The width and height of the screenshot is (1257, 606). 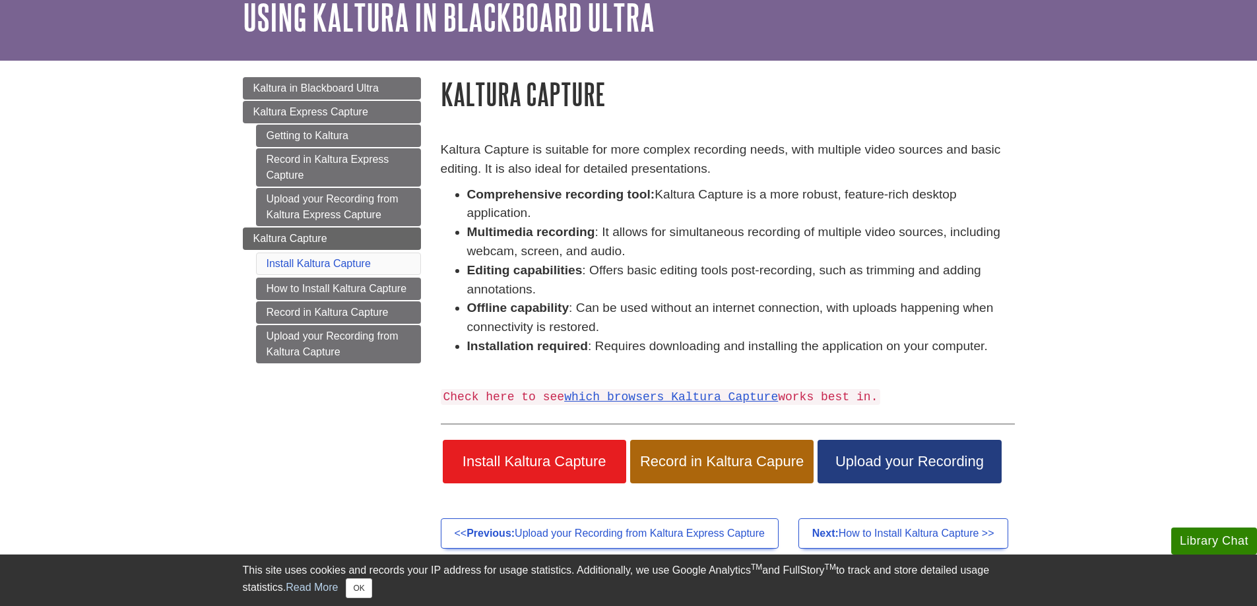 What do you see at coordinates (338, 344) in the screenshot?
I see `a: Upload your Recording from Kaltura Capture` at bounding box center [338, 344].